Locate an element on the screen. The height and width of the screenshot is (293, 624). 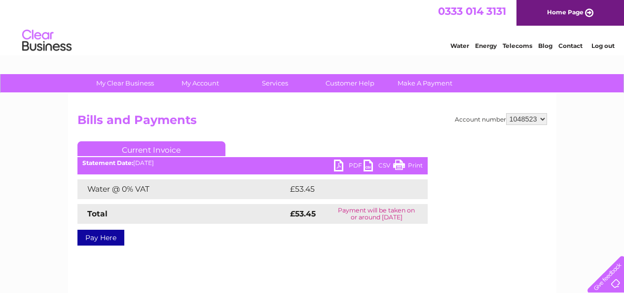
img: logo.png is located at coordinates (47, 40).